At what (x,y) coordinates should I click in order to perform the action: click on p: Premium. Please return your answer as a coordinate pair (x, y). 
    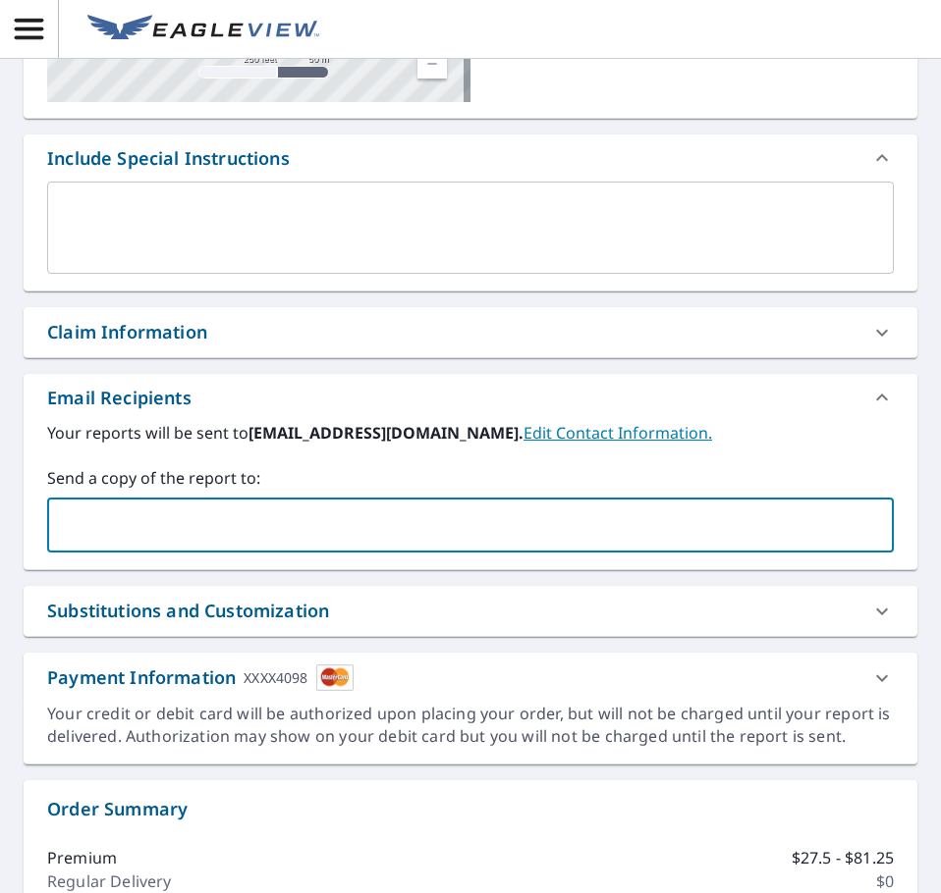
    Looking at the image, I should click on (81, 858).